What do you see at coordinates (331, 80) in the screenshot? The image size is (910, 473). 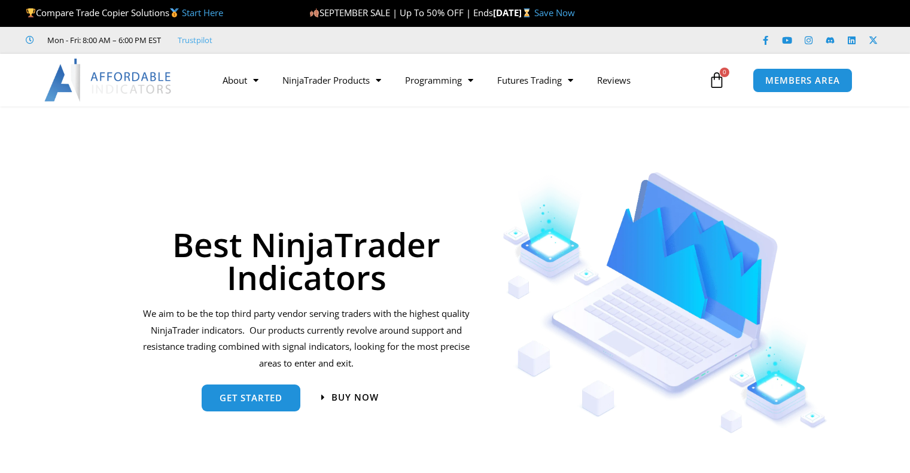 I see `a: NinjaTrader Products` at bounding box center [331, 80].